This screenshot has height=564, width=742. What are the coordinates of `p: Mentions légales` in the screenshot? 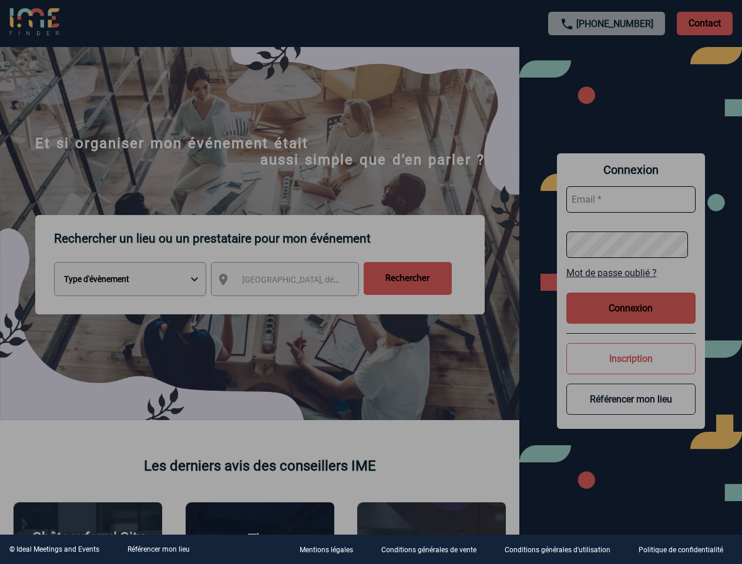 It's located at (326, 551).